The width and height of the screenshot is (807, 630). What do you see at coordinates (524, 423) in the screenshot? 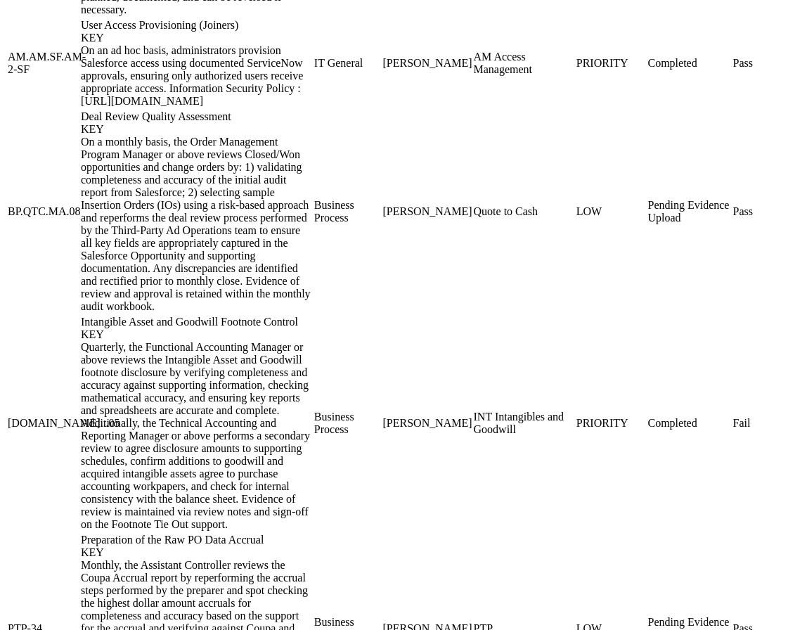
I see `div: INT Intangibles and Goodwill` at bounding box center [524, 423].